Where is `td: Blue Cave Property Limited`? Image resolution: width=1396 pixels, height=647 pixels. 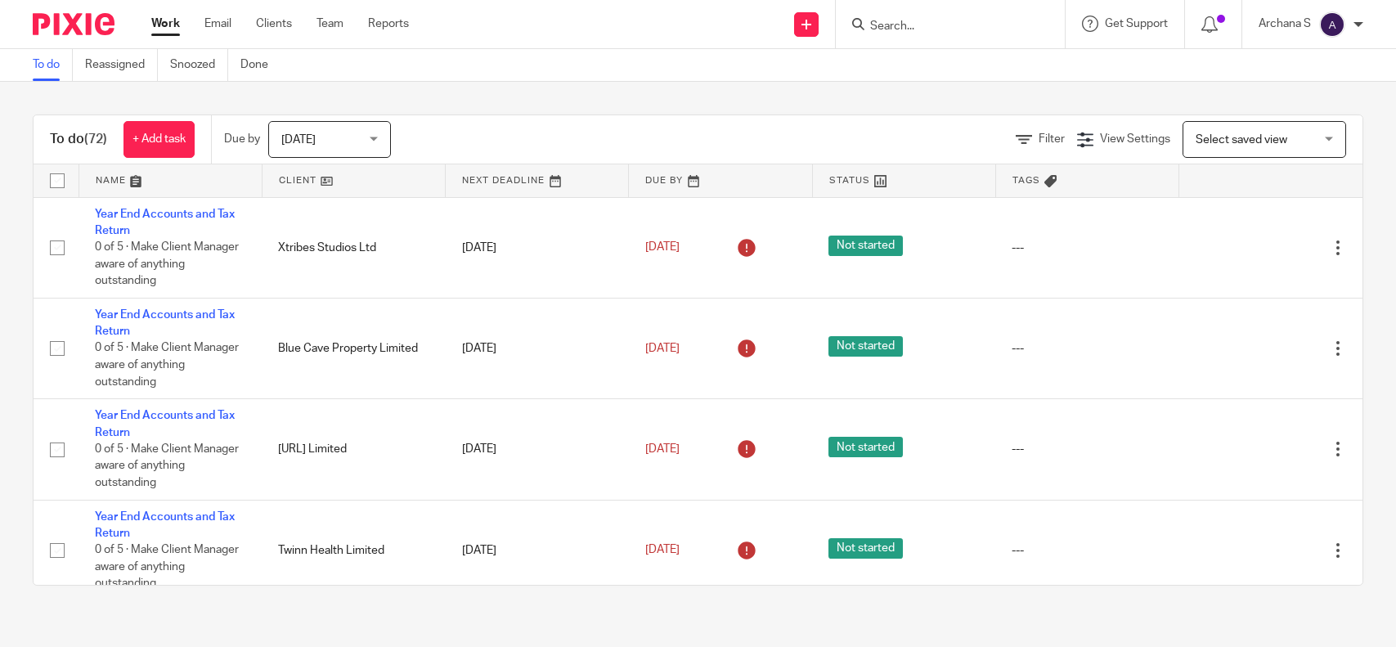
td: Blue Cave Property Limited is located at coordinates (353, 347).